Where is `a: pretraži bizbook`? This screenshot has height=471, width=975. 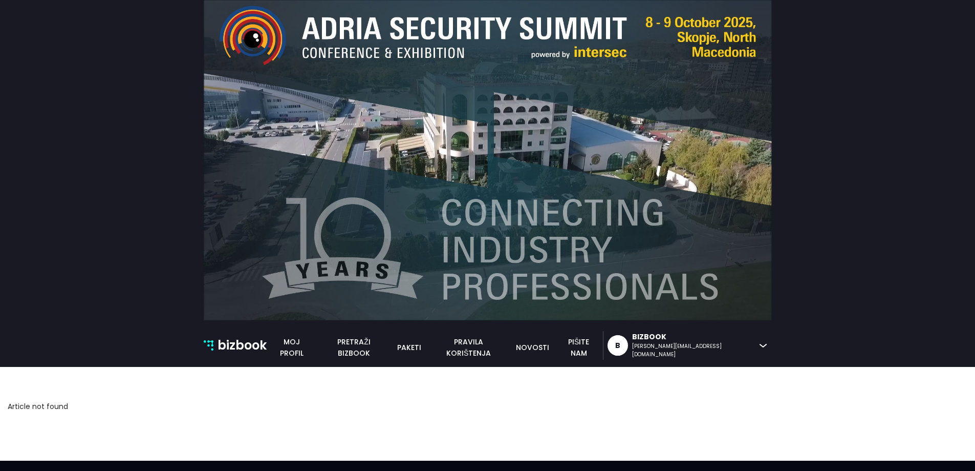 a: pretraži bizbook is located at coordinates (354, 347).